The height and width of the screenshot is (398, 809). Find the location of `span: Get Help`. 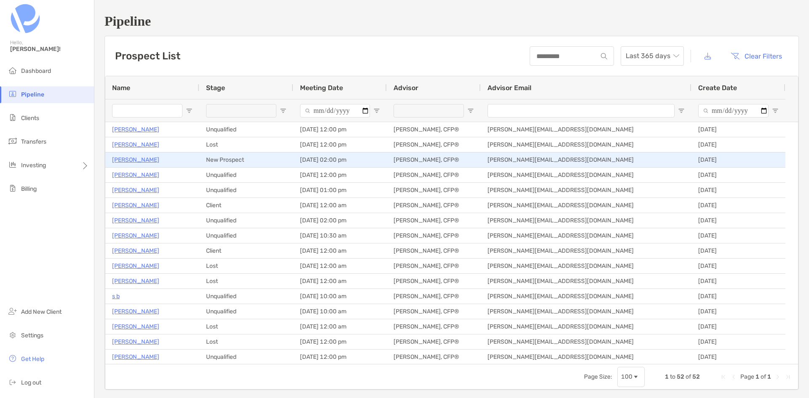

span: Get Help is located at coordinates (32, 359).